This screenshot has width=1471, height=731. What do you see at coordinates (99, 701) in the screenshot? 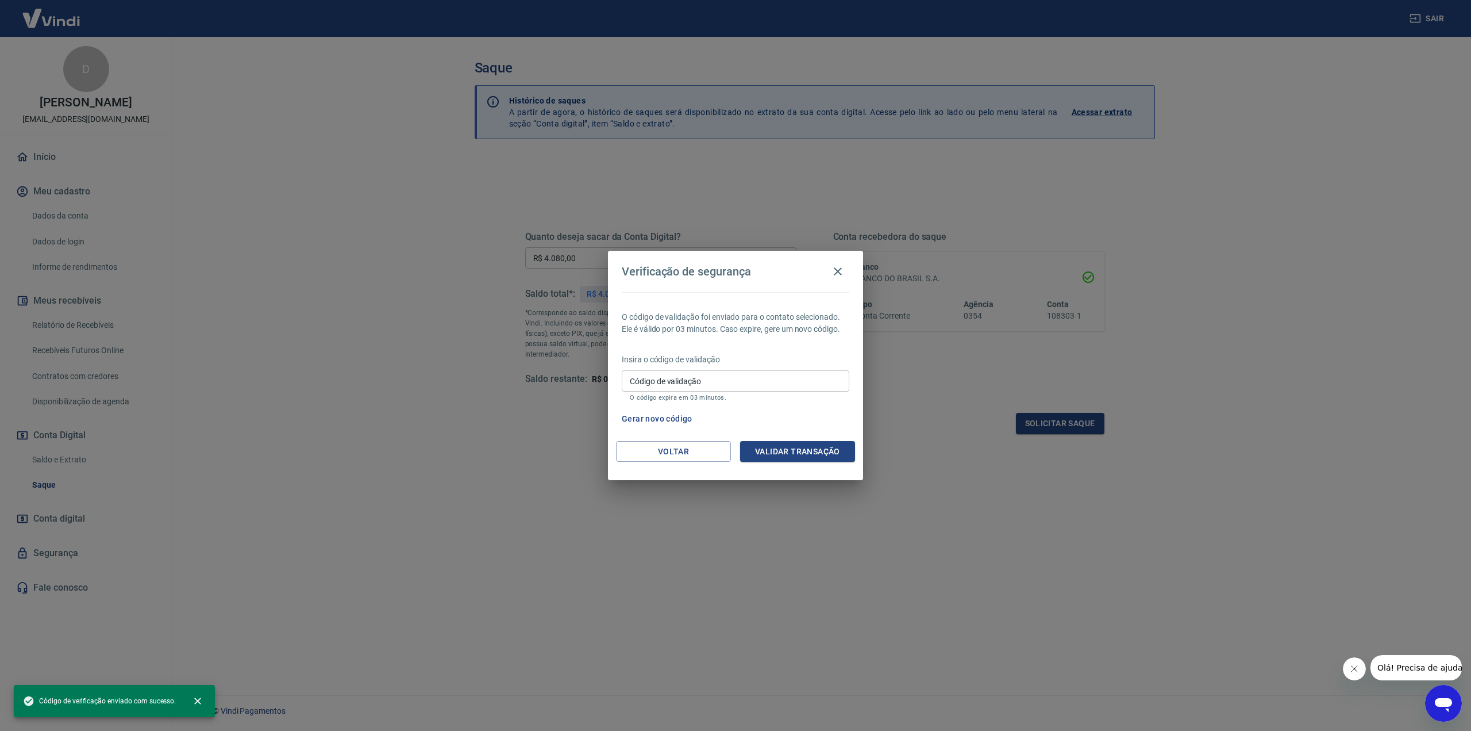
I see `span: Código de verificação enviado com sucesso.` at bounding box center [99, 701].